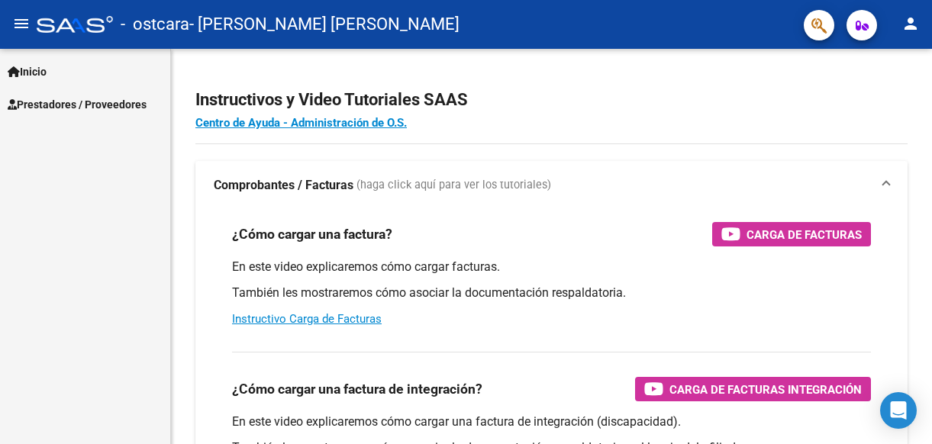 The width and height of the screenshot is (932, 444). I want to click on p: En este video explicaremos cómo cargar facturas., so click(551, 267).